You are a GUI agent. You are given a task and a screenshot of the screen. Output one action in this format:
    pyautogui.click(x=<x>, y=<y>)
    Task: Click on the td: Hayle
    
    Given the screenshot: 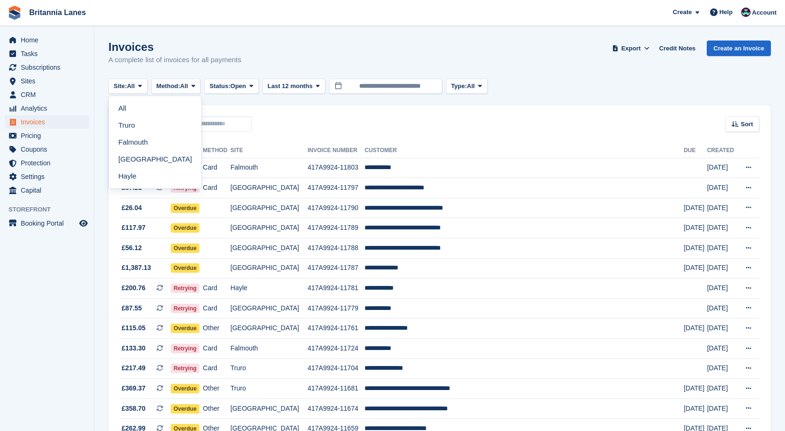 What is the action you would take?
    pyautogui.click(x=269, y=288)
    